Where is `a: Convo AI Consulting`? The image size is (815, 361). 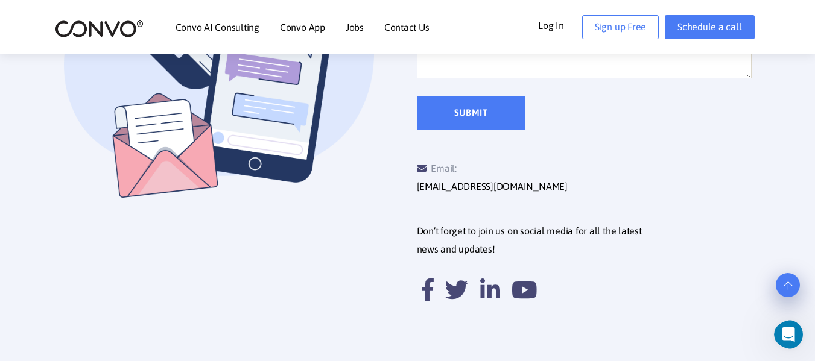 a: Convo AI Consulting is located at coordinates (217, 27).